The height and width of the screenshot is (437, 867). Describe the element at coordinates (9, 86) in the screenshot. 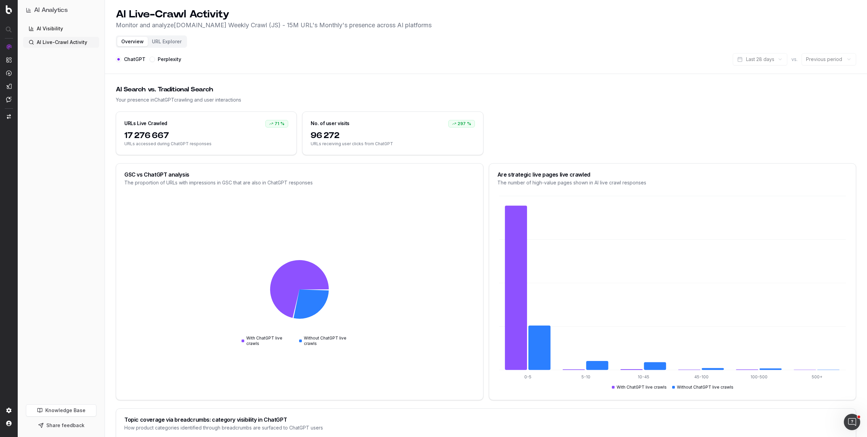

I see `img: Studio` at that location.